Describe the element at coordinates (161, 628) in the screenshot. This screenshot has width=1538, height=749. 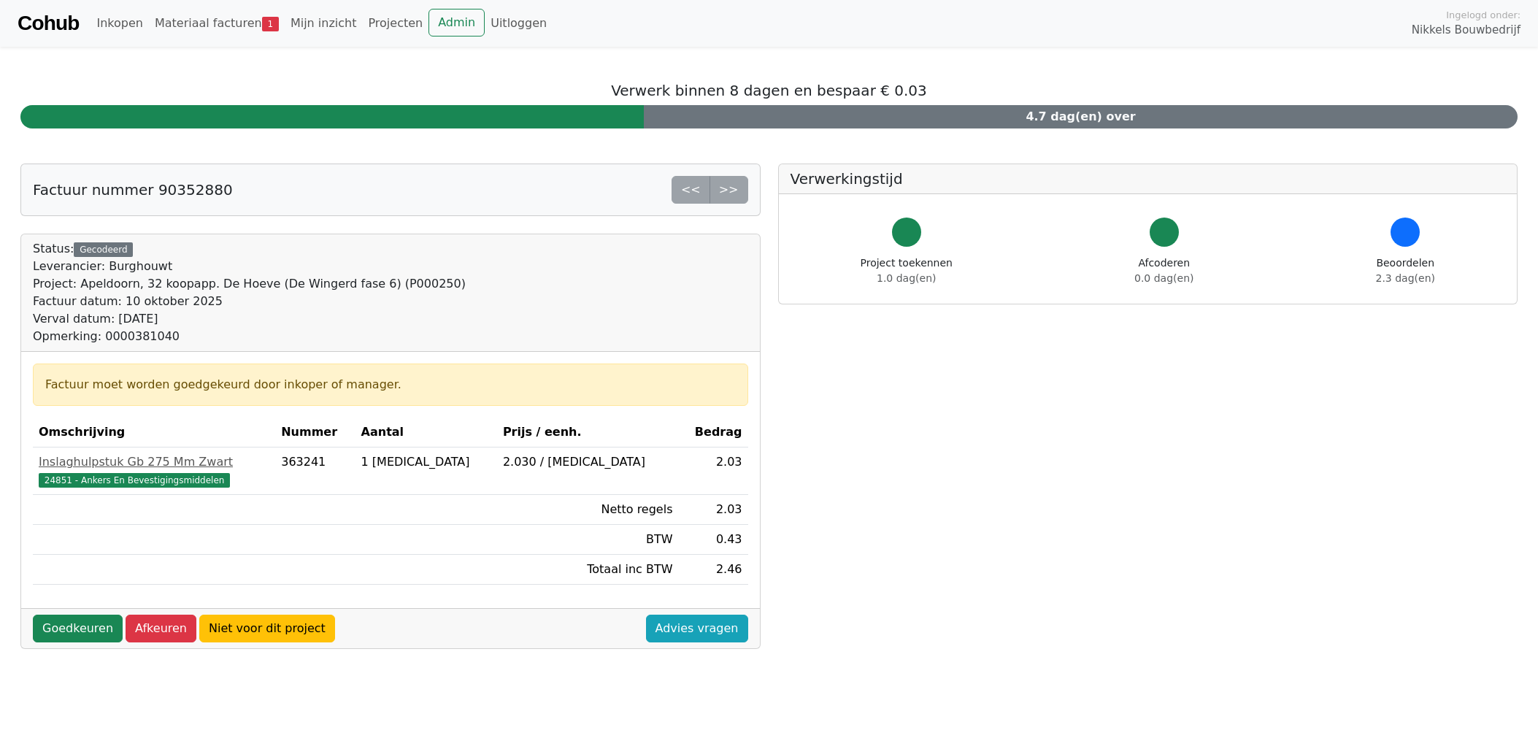
I see `a: Afkeuren` at that location.